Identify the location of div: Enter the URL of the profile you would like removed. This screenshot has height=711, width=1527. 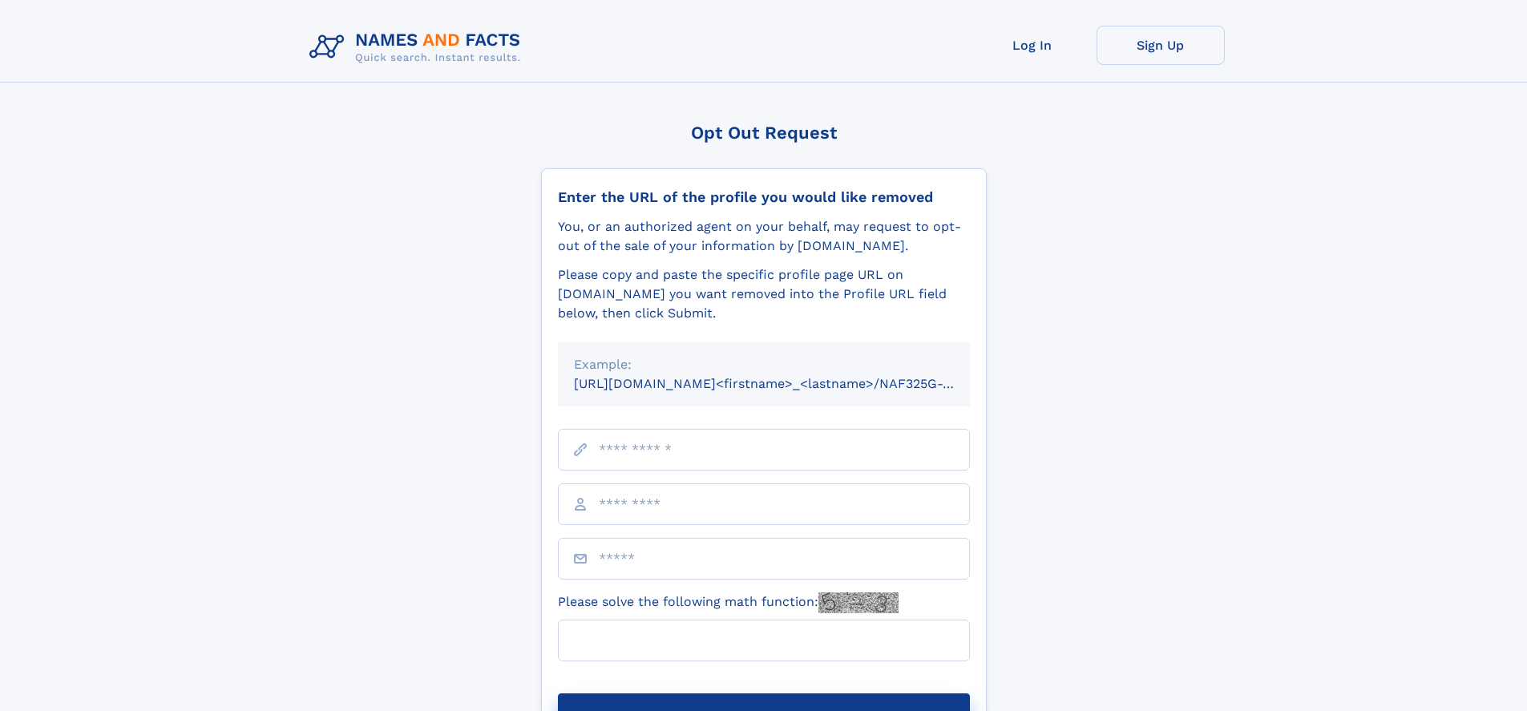
(764, 197).